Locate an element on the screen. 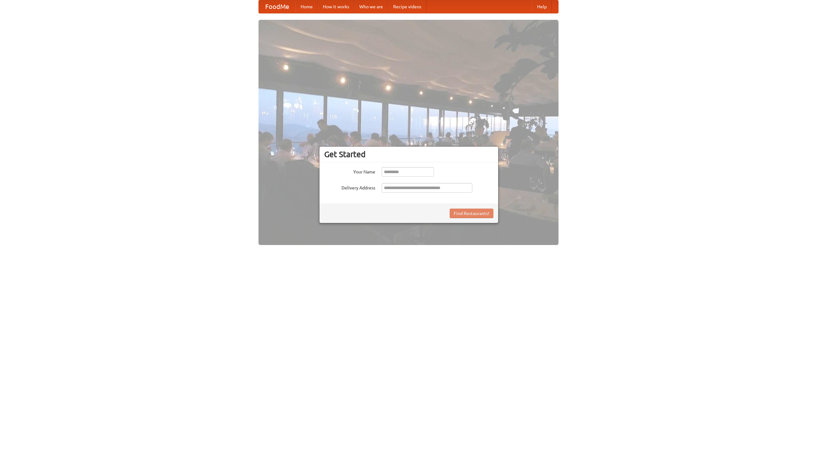 This screenshot has width=817, height=452. button: Find Restaurants! is located at coordinates (471, 213).